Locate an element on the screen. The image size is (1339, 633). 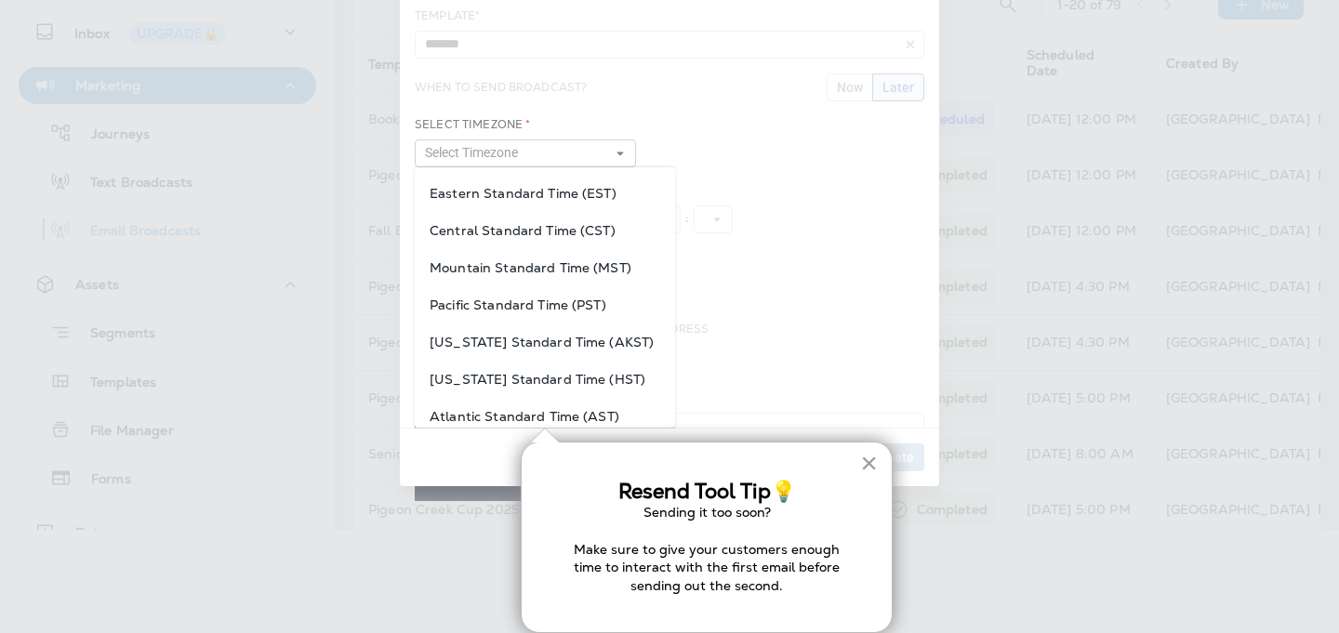
span: Central Standard Time (CST) is located at coordinates (545, 231).